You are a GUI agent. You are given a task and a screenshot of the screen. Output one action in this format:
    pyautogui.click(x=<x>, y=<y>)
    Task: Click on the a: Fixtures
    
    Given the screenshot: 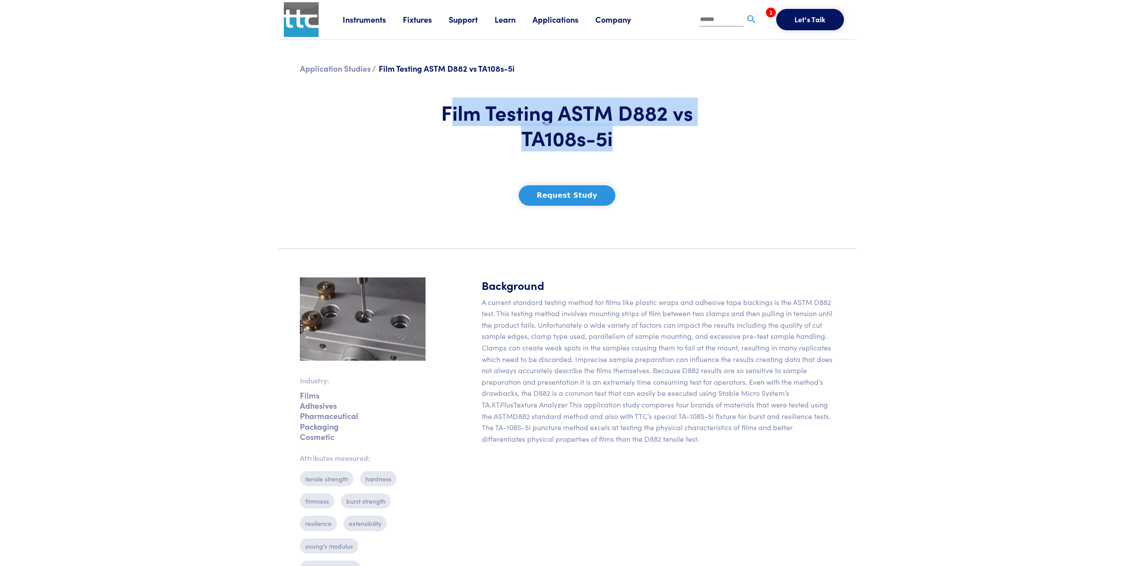 What is the action you would take?
    pyautogui.click(x=426, y=19)
    